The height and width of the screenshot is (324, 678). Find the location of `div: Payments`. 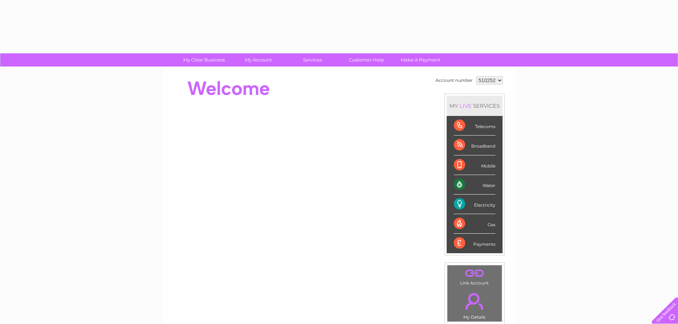

div: Payments is located at coordinates (475, 244).